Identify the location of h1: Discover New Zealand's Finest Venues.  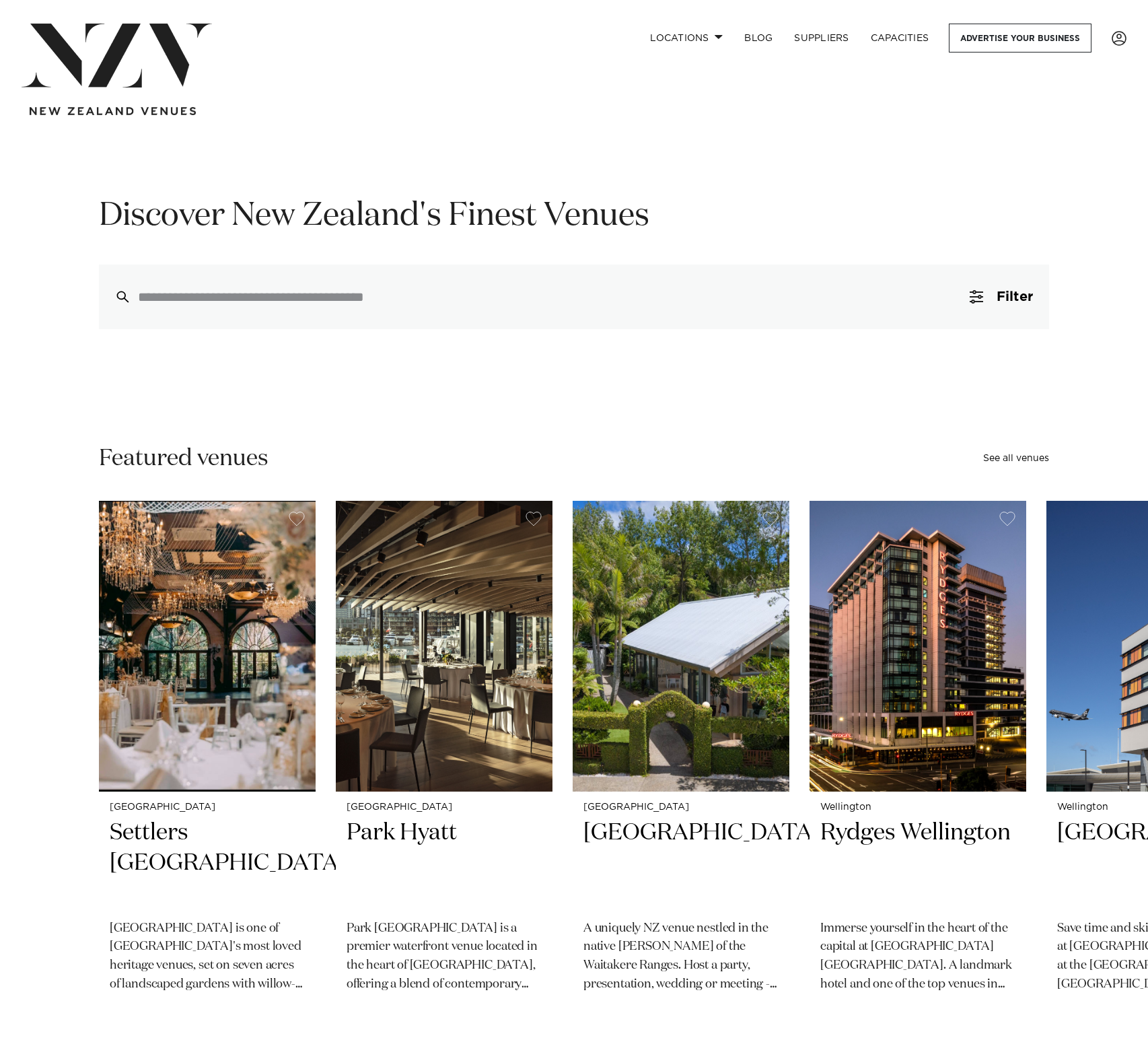
(574, 216).